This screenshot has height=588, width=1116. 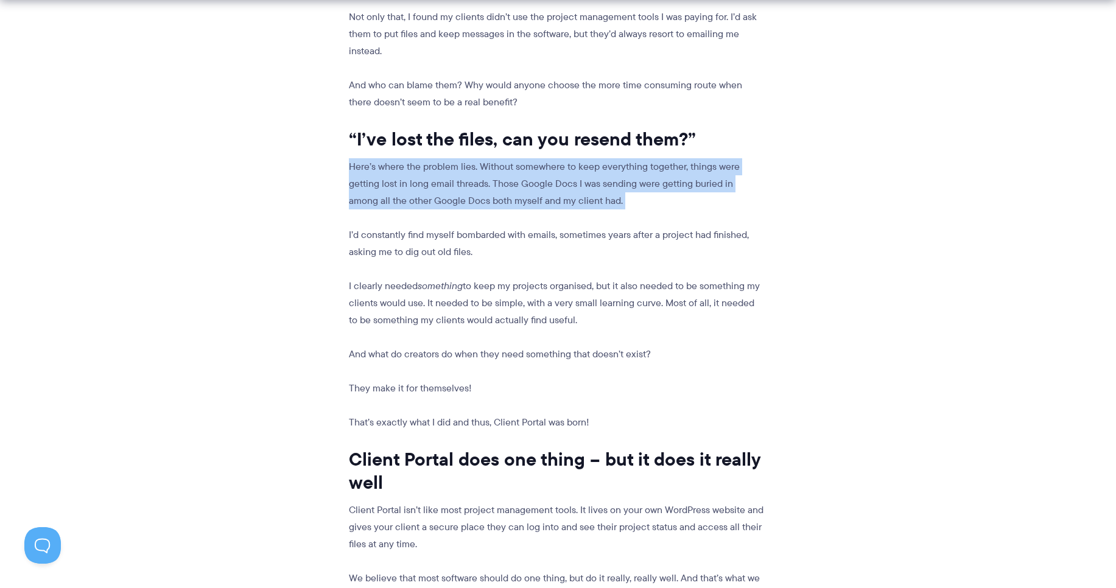 What do you see at coordinates (556, 34) in the screenshot?
I see `p: Not only that, I found my clients didn’t use the project management tools I was paying for. I’d a...` at bounding box center [556, 34].